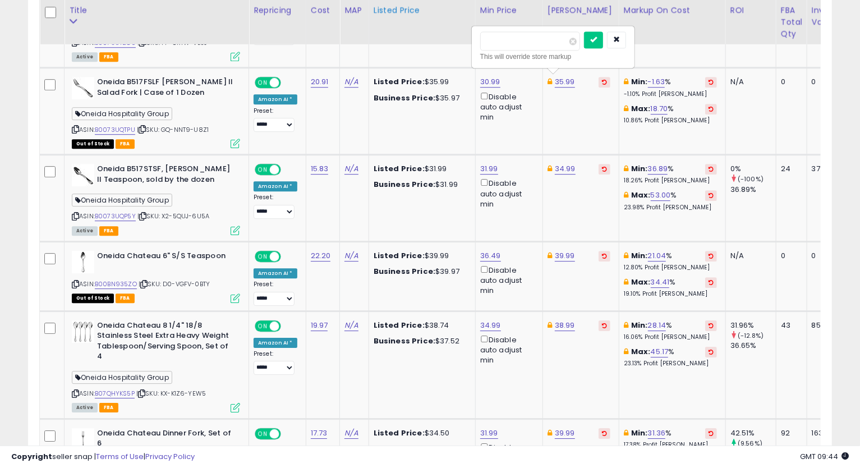 The image size is (860, 468). I want to click on img: 31zGZJTiDrL._SL40_.jpg, so click(83, 88).